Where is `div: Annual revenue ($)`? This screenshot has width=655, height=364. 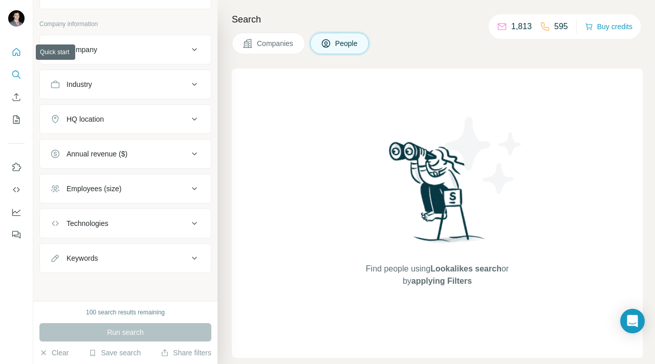
div: Annual revenue ($) is located at coordinates (97, 154).